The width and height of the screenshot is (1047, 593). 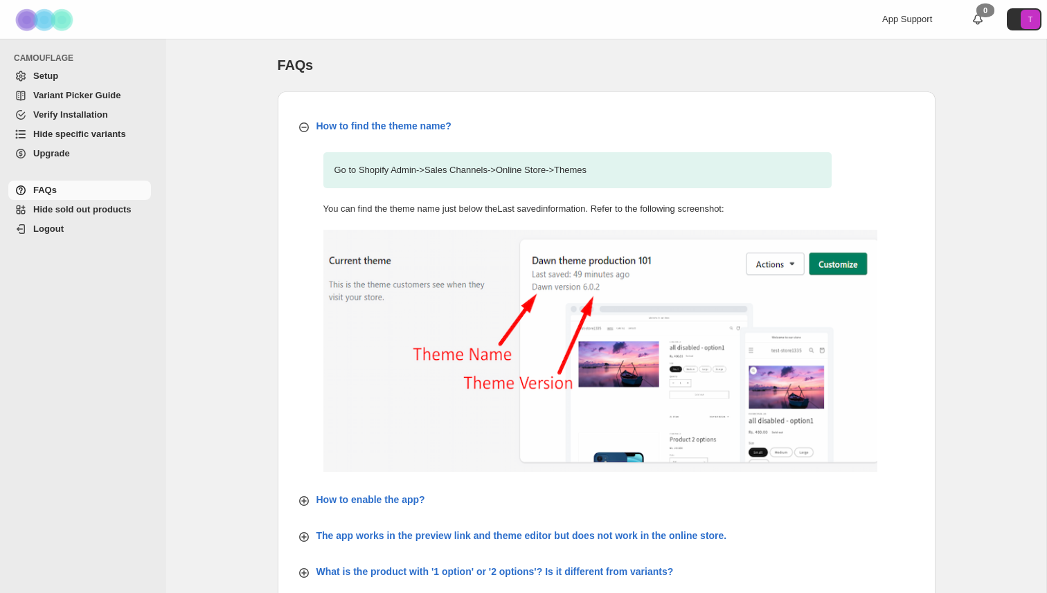 I want to click on span: Verify Installation, so click(x=71, y=114).